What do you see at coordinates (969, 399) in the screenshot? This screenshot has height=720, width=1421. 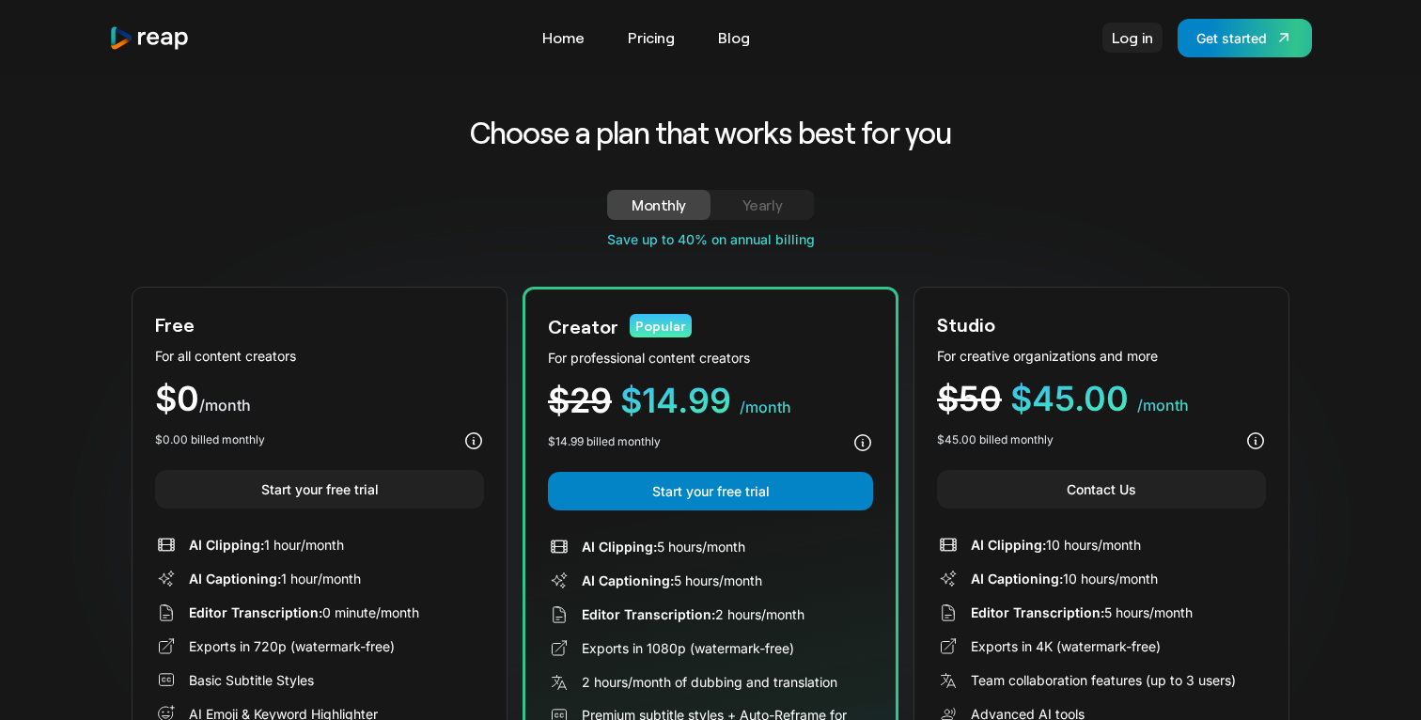 I see `span: $50` at bounding box center [969, 399].